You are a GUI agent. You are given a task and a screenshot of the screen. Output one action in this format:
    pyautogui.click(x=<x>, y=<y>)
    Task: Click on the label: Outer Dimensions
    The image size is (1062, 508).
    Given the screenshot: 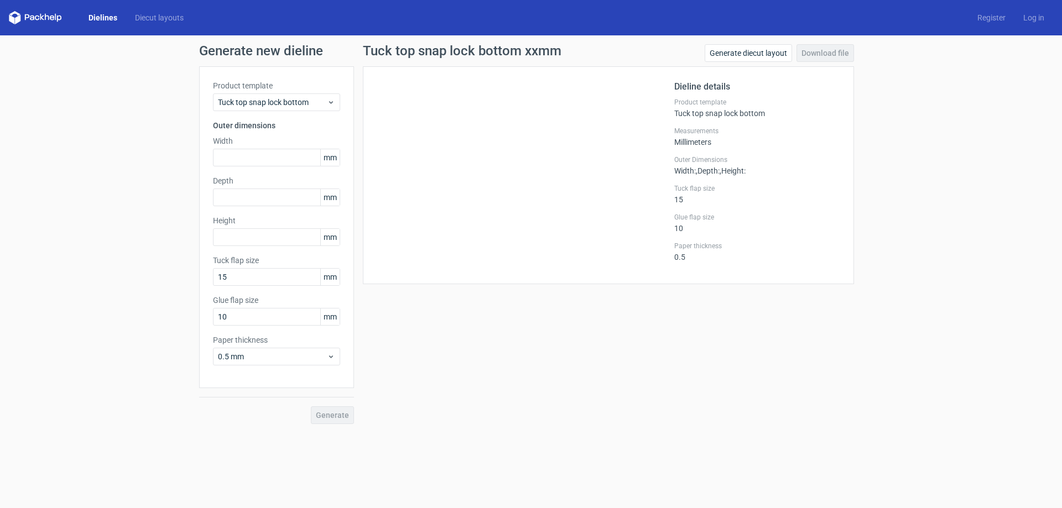 What is the action you would take?
    pyautogui.click(x=757, y=160)
    